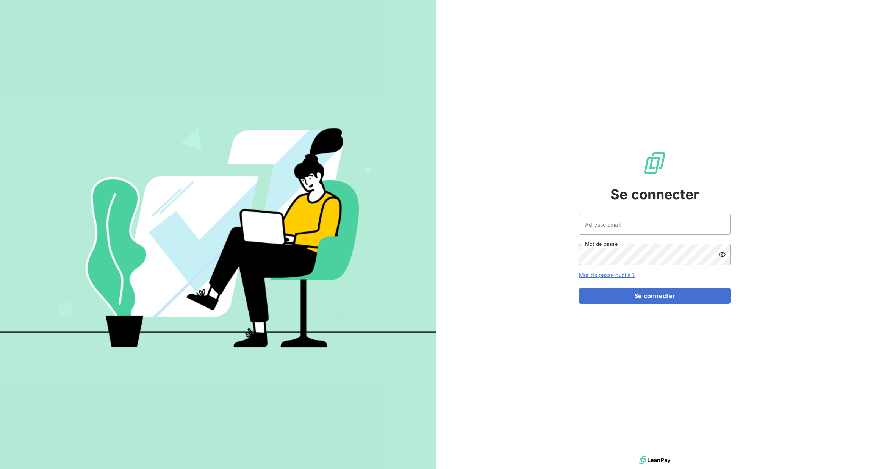  Describe the element at coordinates (655, 163) in the screenshot. I see `img: Logo LeanPay` at that location.